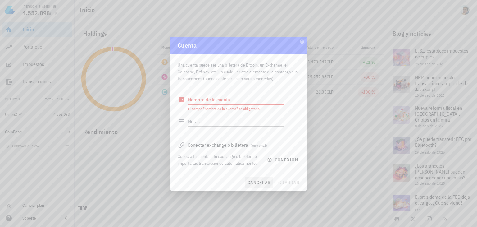 The width and height of the screenshot is (477, 227). What do you see at coordinates (239, 45) in the screenshot?
I see `div: Cuenta` at bounding box center [239, 45].